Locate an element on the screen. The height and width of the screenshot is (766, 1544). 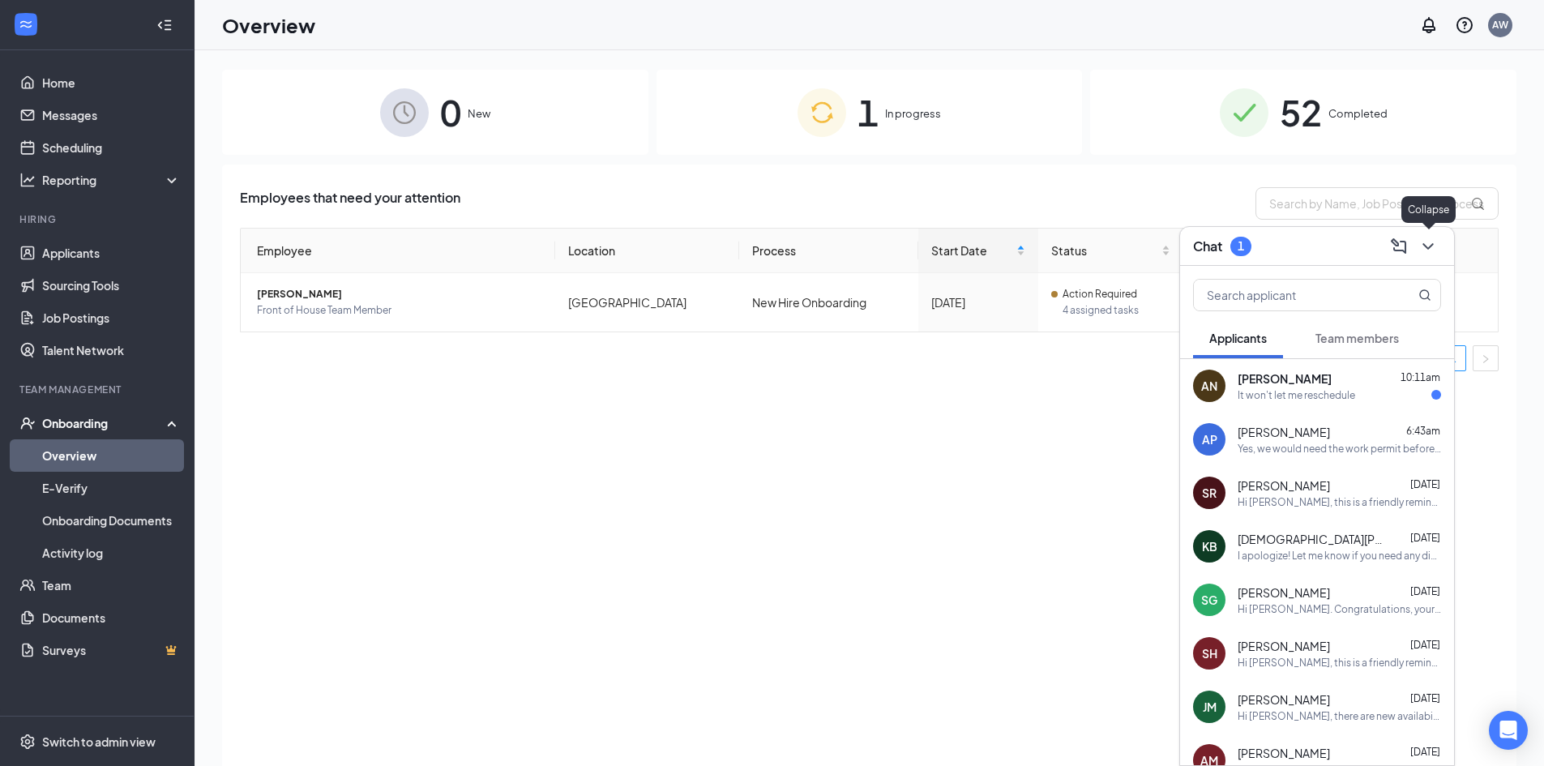
span: 6:43am is located at coordinates (1423, 430).